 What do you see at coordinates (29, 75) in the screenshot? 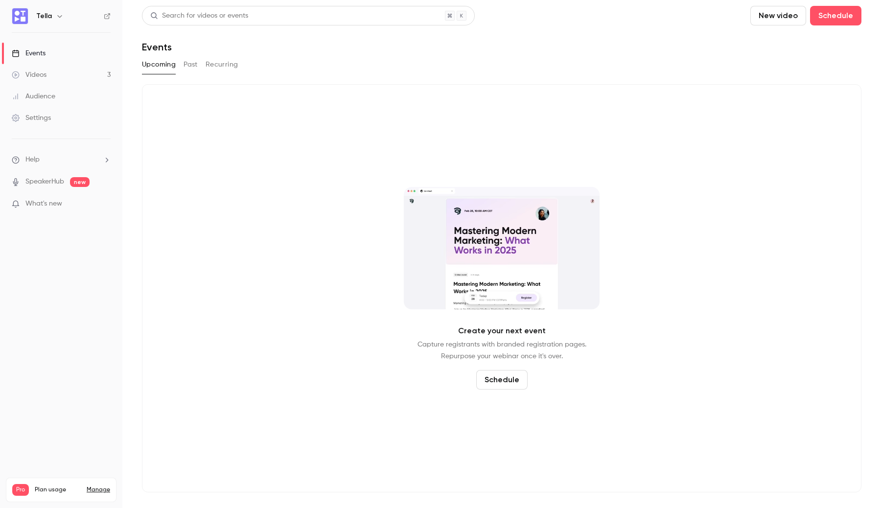
I see `div: Videos` at bounding box center [29, 75].